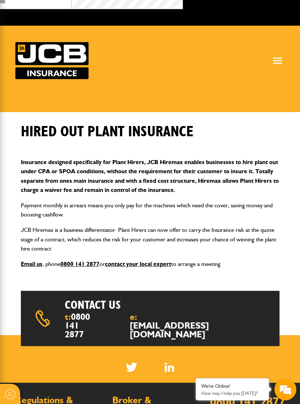 Image resolution: width=300 pixels, height=404 pixels. What do you see at coordinates (117, 305) in the screenshot?
I see `h2: Contact us` at bounding box center [117, 305].